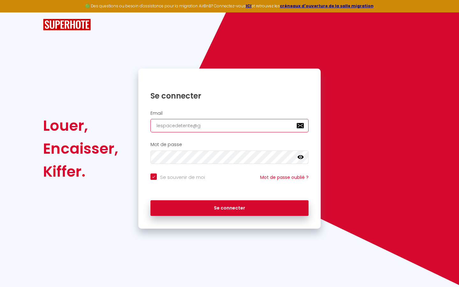  What do you see at coordinates (229, 126) in the screenshot?
I see `input: Ton Email` at bounding box center [229, 126].